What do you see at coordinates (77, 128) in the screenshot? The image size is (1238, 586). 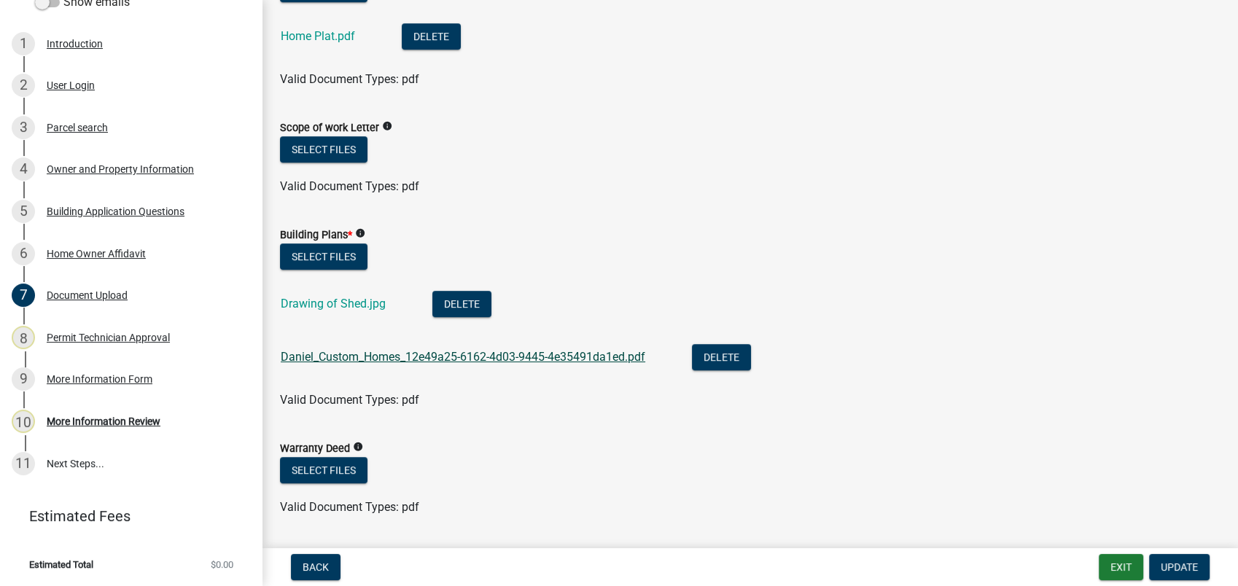 I see `div: Parcel search` at bounding box center [77, 128].